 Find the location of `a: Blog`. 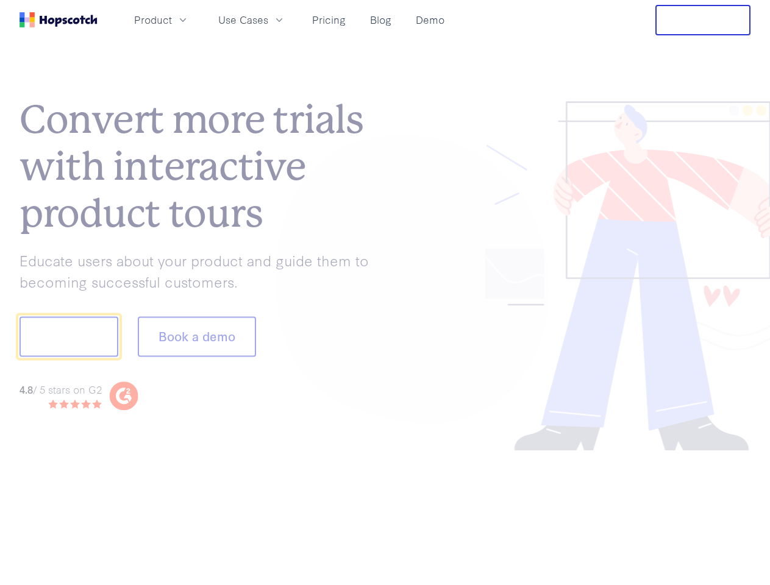

a: Blog is located at coordinates (381, 20).